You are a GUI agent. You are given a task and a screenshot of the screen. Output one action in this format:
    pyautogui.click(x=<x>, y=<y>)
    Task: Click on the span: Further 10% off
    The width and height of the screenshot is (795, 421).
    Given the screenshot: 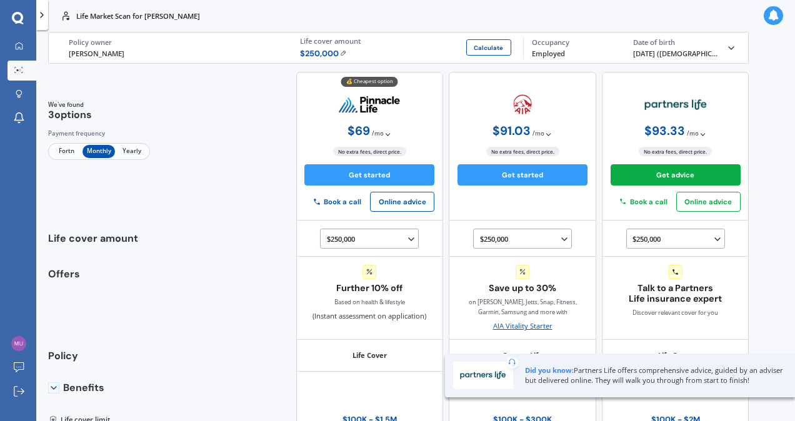 What is the action you would take?
    pyautogui.click(x=369, y=288)
    